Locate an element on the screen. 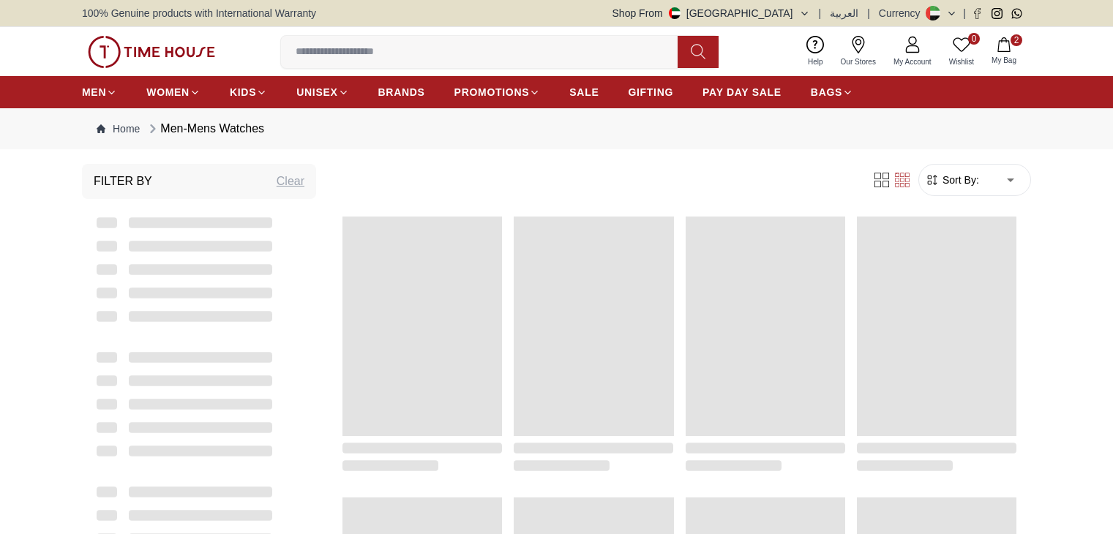 This screenshot has height=534, width=1113. span: Wishlist is located at coordinates (961, 61).